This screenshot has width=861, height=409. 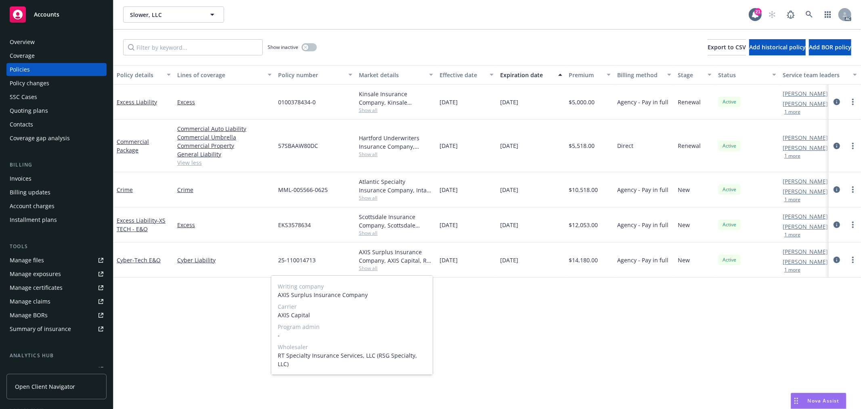 I want to click on span: Accounts, so click(x=46, y=15).